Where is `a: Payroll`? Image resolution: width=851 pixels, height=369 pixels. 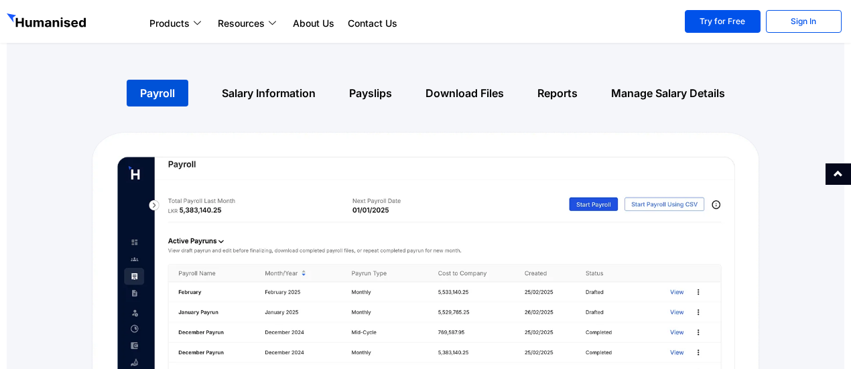 a: Payroll is located at coordinates (157, 93).